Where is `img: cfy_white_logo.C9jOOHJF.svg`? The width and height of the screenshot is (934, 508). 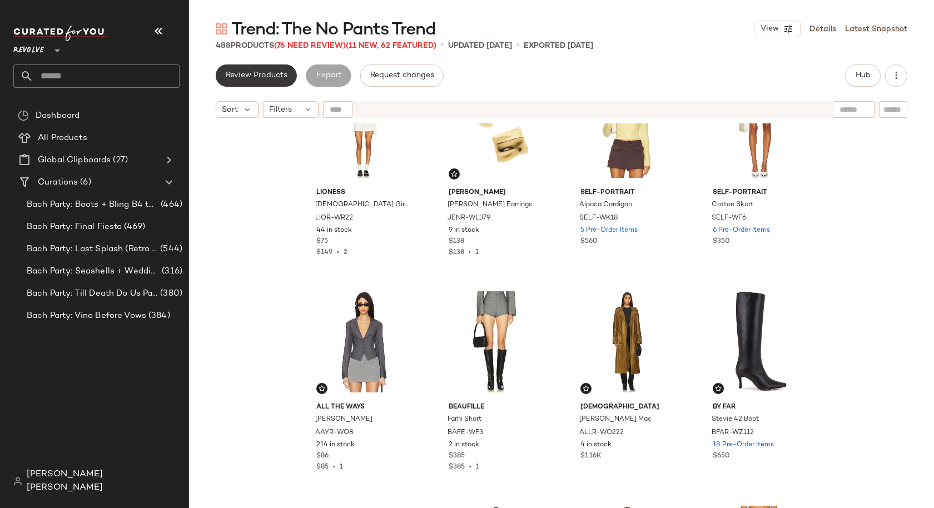
img: cfy_white_logo.C9jOOHJF.svg is located at coordinates (61, 33).